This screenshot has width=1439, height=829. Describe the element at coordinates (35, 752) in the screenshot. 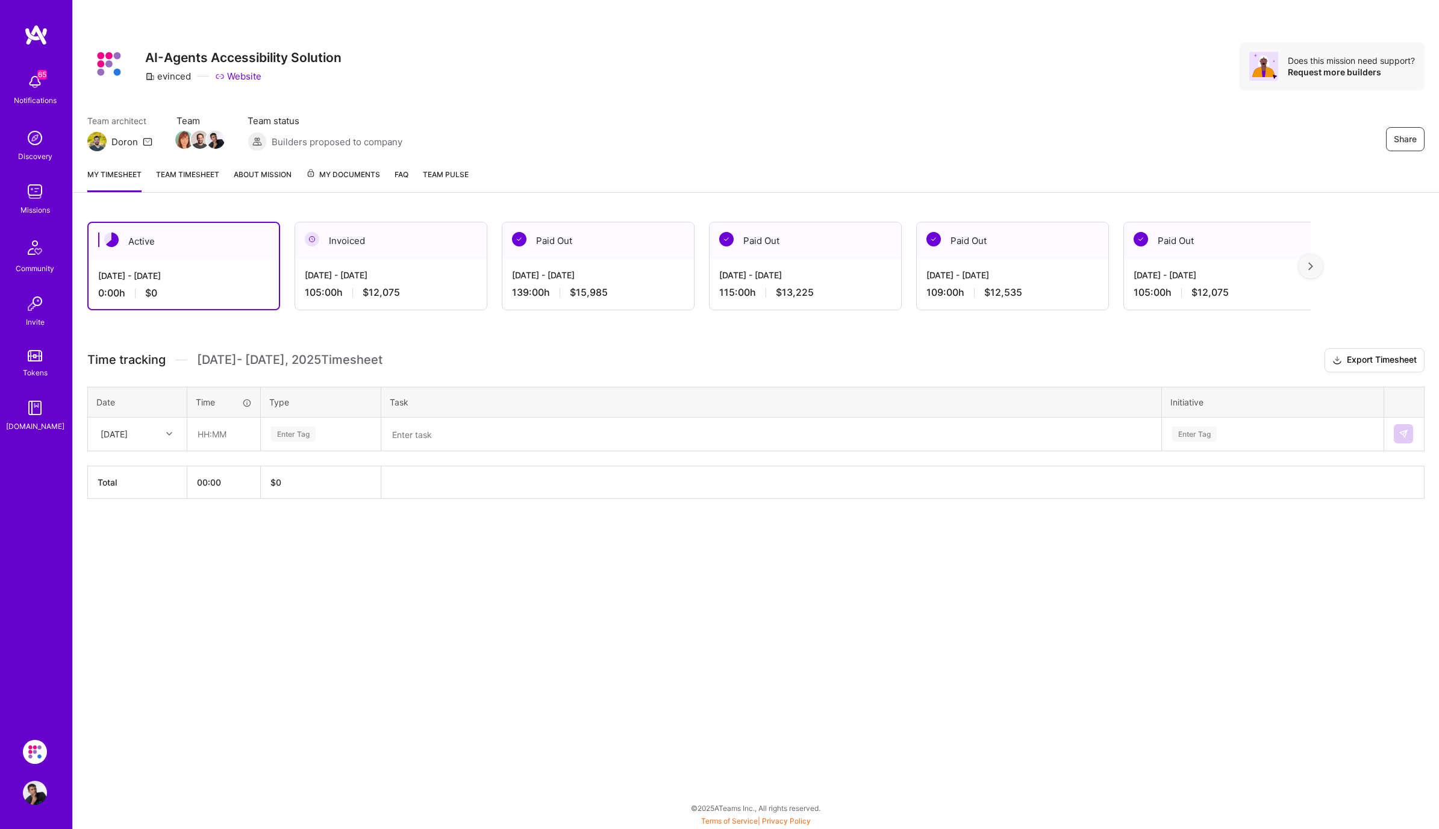

I see `img: Evinced: AI-Agents Accessibility Solution` at that location.